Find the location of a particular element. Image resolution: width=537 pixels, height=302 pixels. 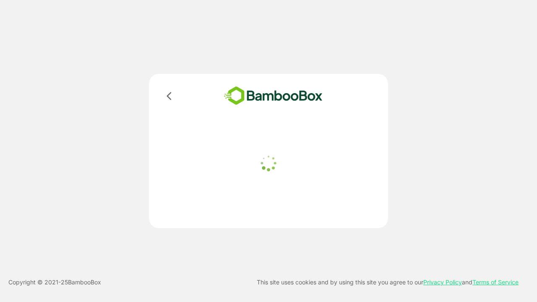

img: bamboobox is located at coordinates (273, 96).